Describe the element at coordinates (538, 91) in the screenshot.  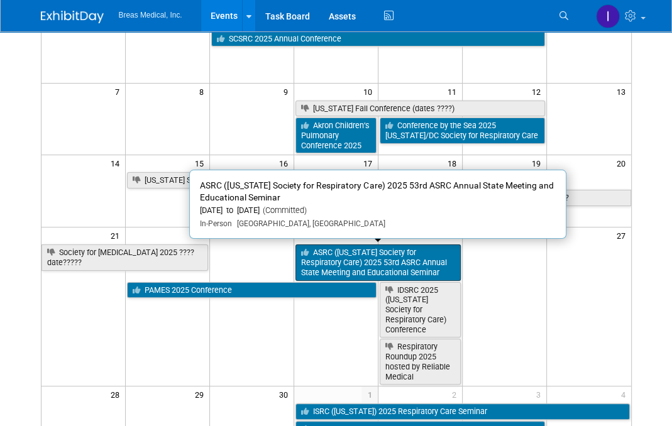
I see `span: 12` at that location.